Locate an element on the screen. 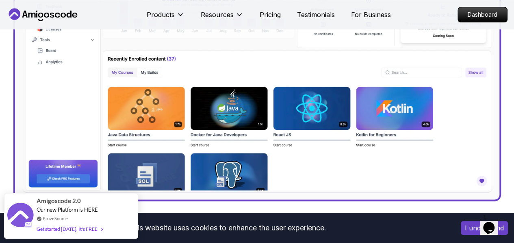 The height and width of the screenshot is (243, 514). span: Our new Platform is HERE is located at coordinates (67, 209).